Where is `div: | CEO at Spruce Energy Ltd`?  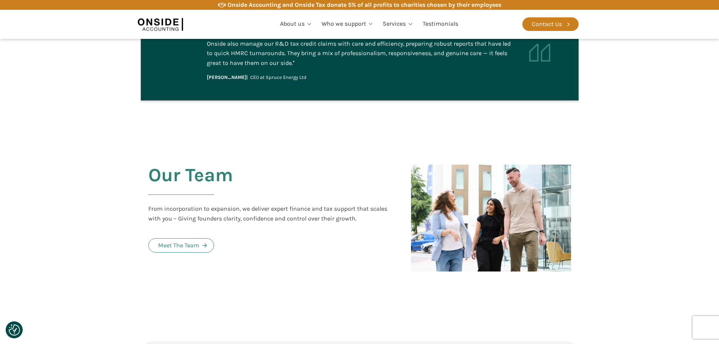
div: | CEO at Spruce Energy Ltd is located at coordinates (257, 77).